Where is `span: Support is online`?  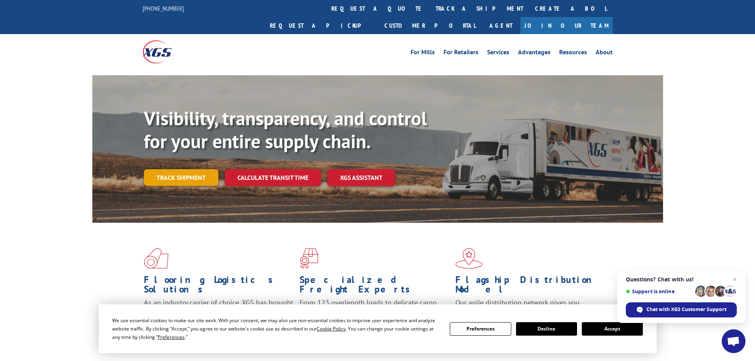
span: Support is online is located at coordinates (659, 291).